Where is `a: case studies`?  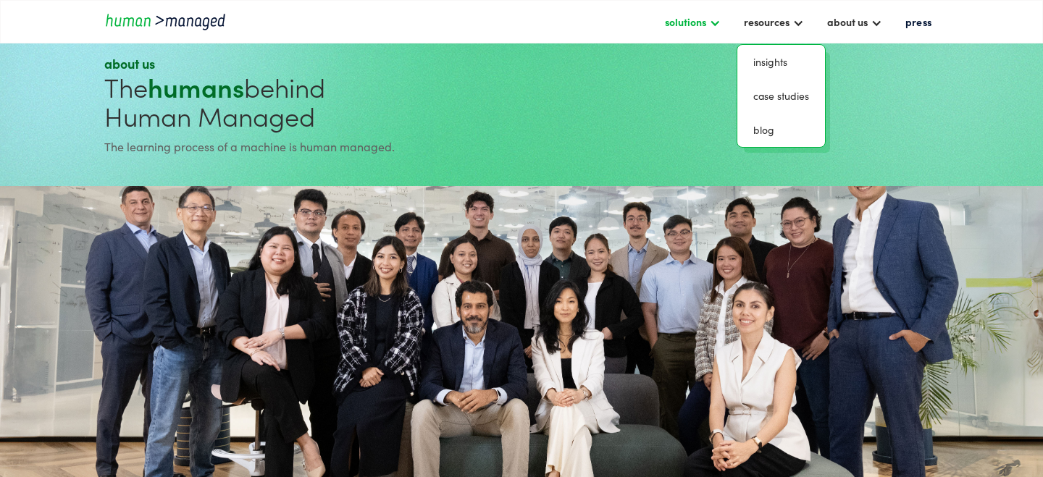 a: case studies is located at coordinates (781, 96).